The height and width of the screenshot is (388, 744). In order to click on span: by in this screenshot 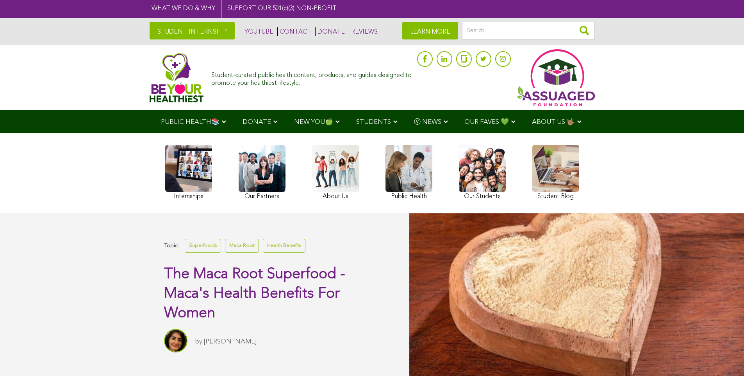, I will do `click(199, 341)`.